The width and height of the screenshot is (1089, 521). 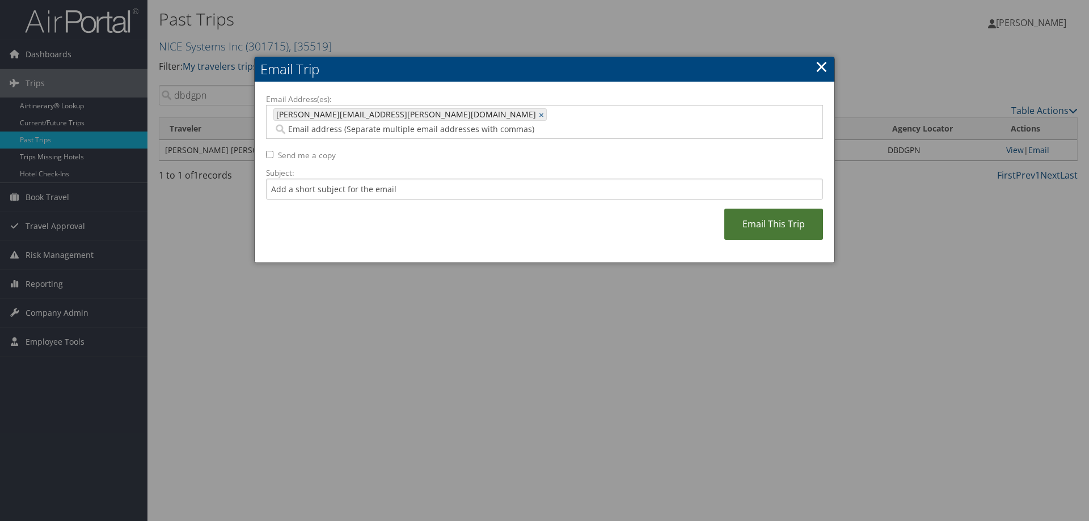 I want to click on label: Send me a copy, so click(x=307, y=155).